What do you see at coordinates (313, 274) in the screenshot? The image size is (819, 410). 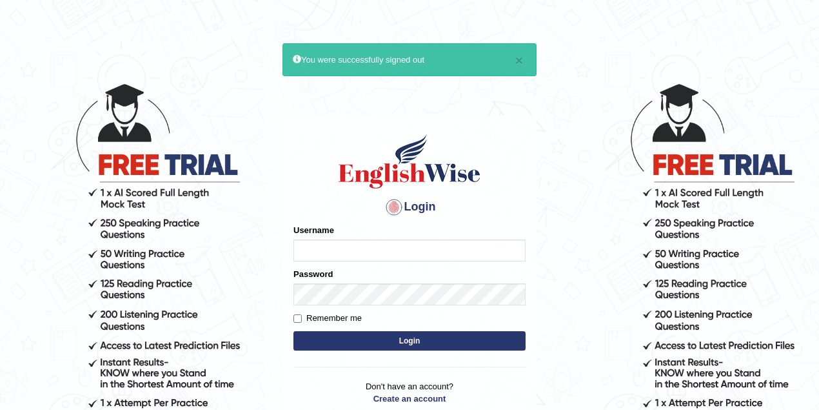 I see `label: Password` at bounding box center [313, 274].